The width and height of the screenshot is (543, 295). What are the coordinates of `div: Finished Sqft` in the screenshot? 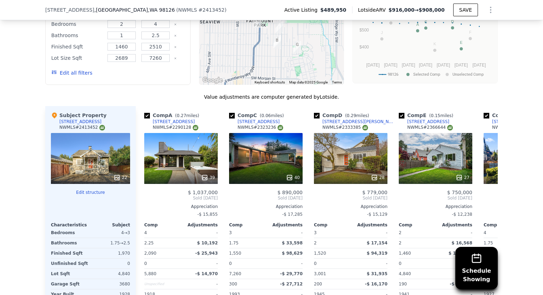 It's located at (77, 47).